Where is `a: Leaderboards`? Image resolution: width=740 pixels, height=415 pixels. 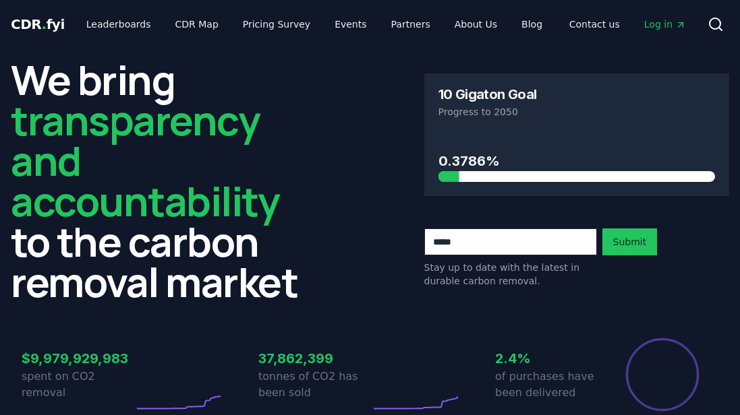 a: Leaderboards is located at coordinates (119, 24).